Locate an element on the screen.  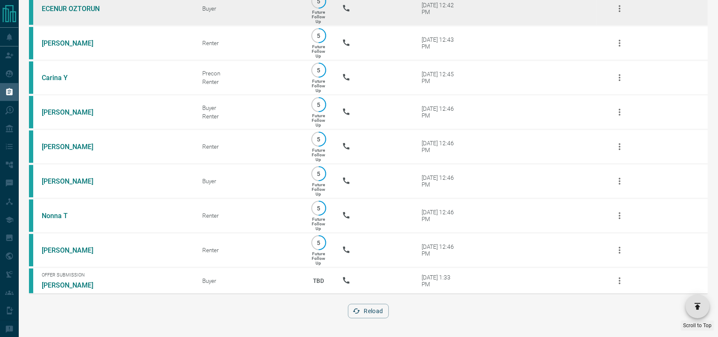
p: TBD is located at coordinates (318, 281).